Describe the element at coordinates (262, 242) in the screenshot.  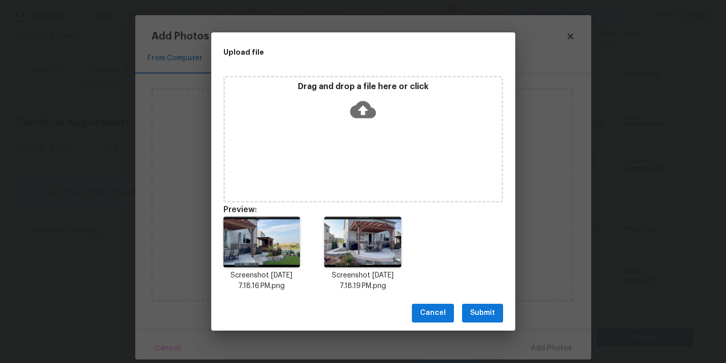
I see `img: mjlwVC744UYAAAAASUVORK5CYII=` at that location.